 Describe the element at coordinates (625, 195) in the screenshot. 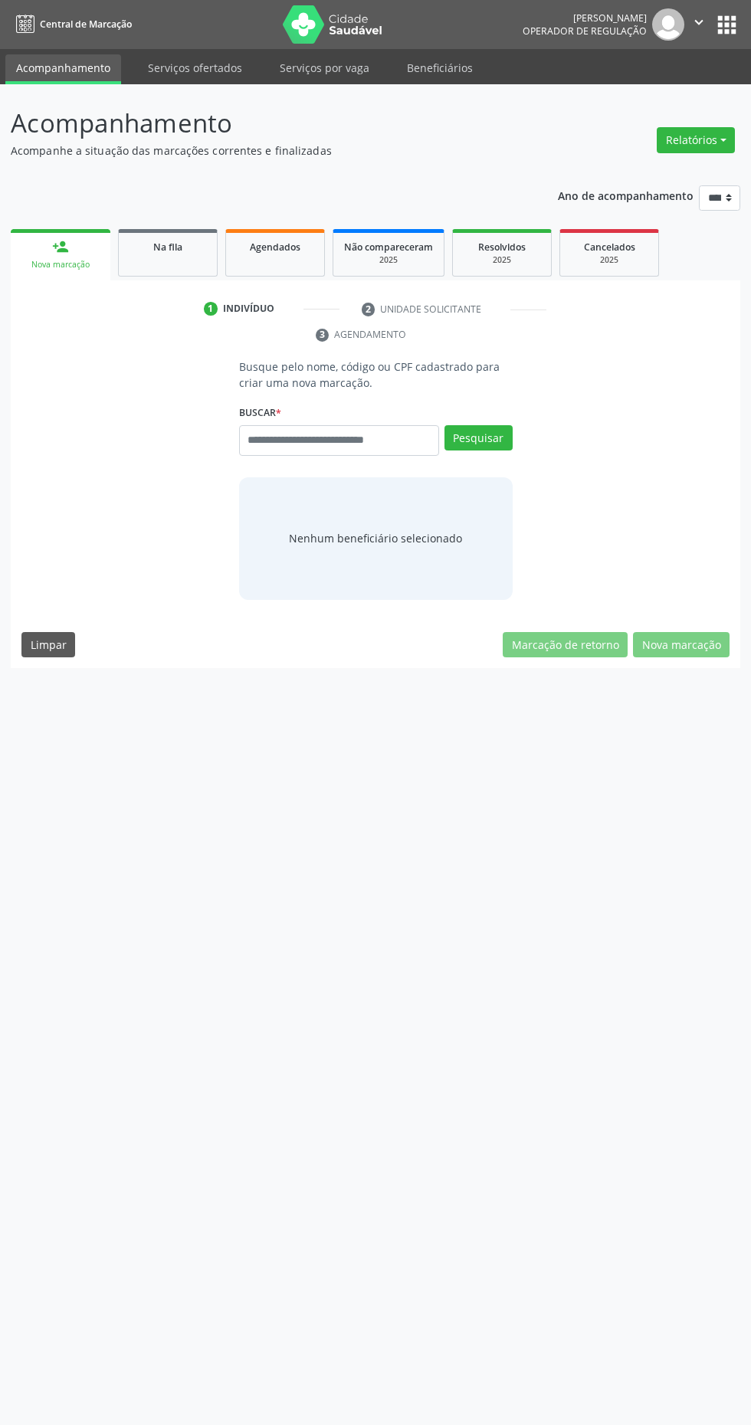

I see `p: Ano de acompanhamento` at that location.